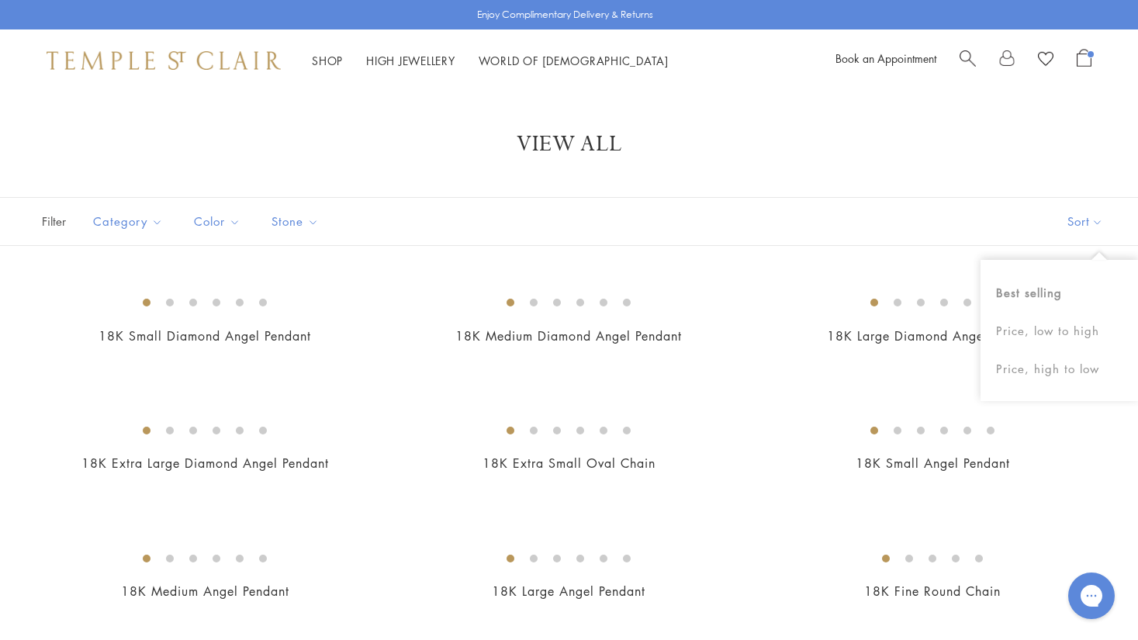 This screenshot has width=1138, height=640. What do you see at coordinates (295, 221) in the screenshot?
I see `button: Stone` at bounding box center [295, 221].